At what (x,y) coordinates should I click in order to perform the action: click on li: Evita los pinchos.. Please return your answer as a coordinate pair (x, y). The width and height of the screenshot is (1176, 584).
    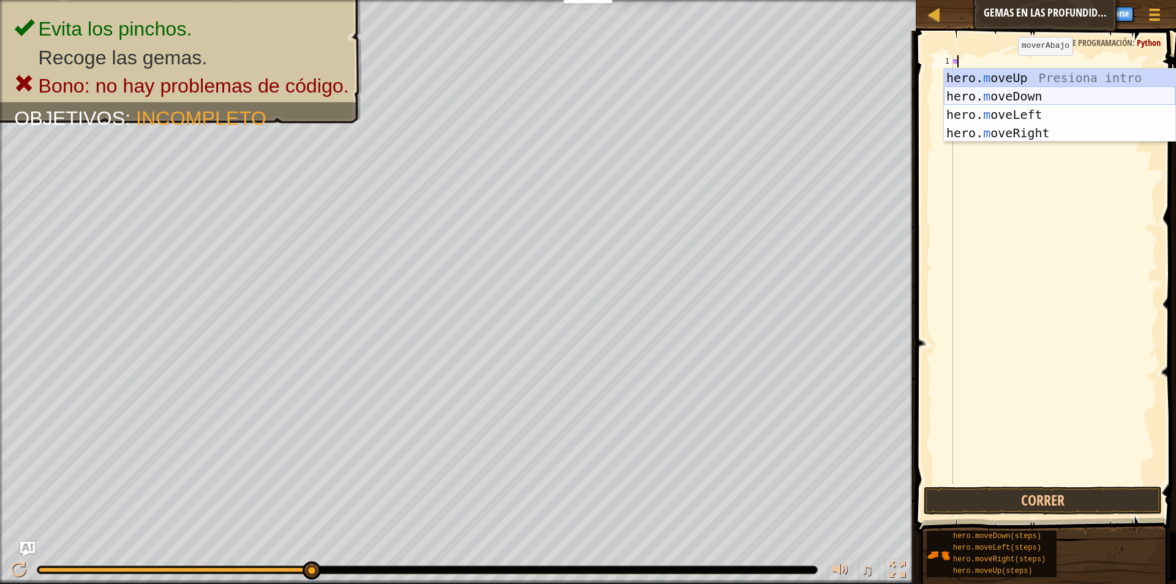
    Looking at the image, I should click on (181, 29).